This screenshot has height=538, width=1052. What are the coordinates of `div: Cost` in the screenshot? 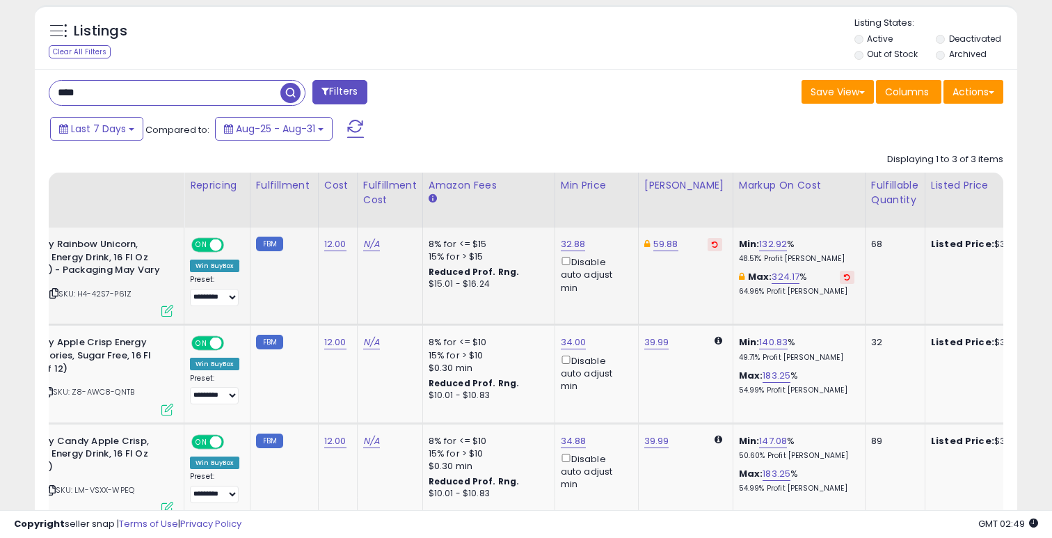 It's located at (337, 185).